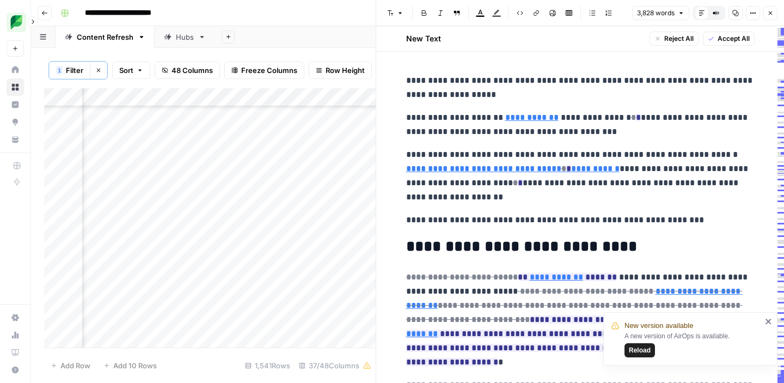 Image resolution: width=784 pixels, height=383 pixels. Describe the element at coordinates (15, 87) in the screenshot. I see `a: Browse` at that location.